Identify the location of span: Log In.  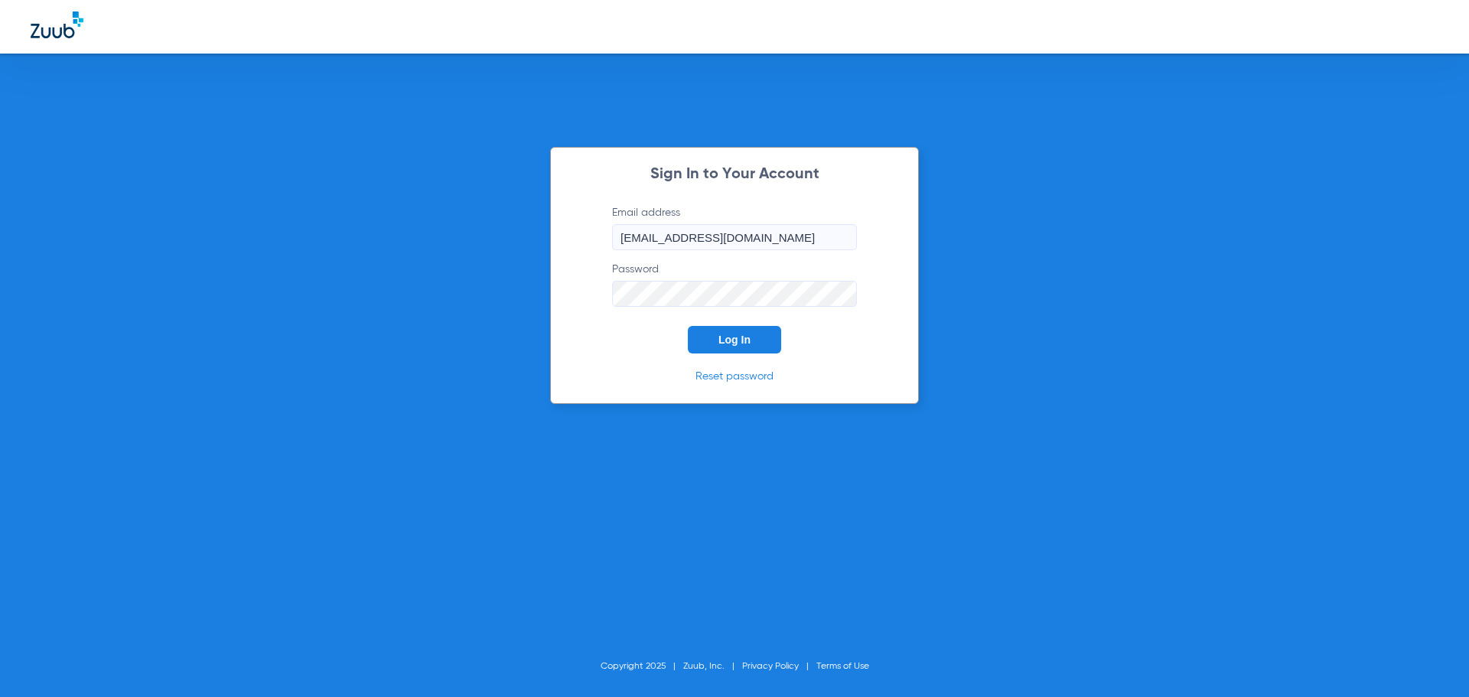
(734, 340).